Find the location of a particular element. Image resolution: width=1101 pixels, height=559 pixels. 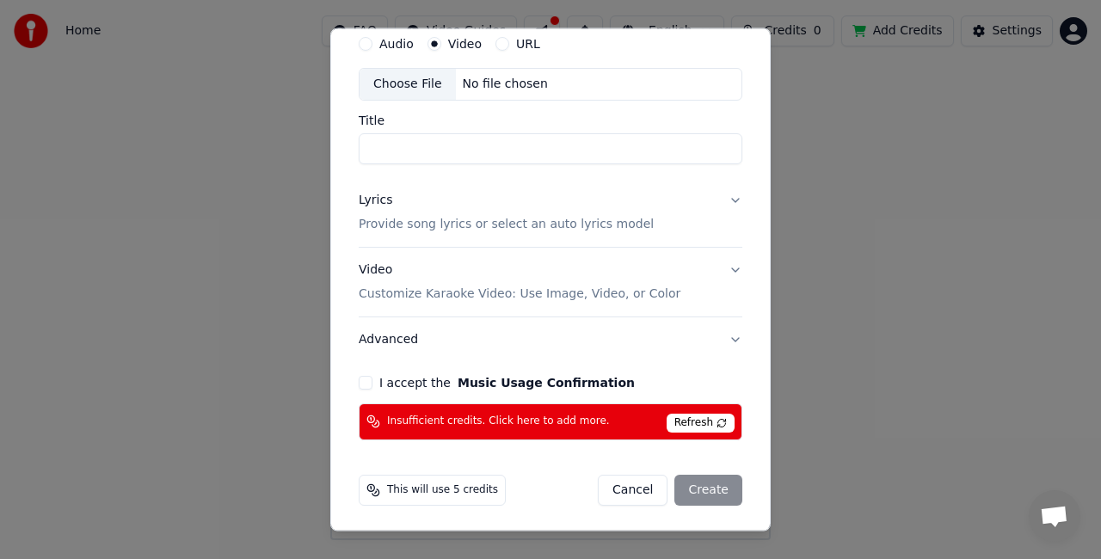

p: Customize Karaoke Video: Use Image, Video, or Color is located at coordinates (520, 294).